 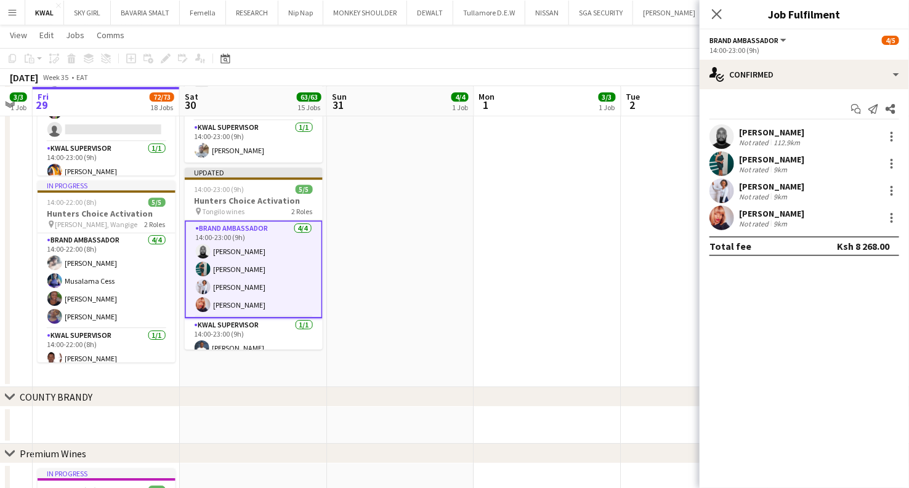 What do you see at coordinates (110, 35) in the screenshot?
I see `span: Comms` at bounding box center [110, 35].